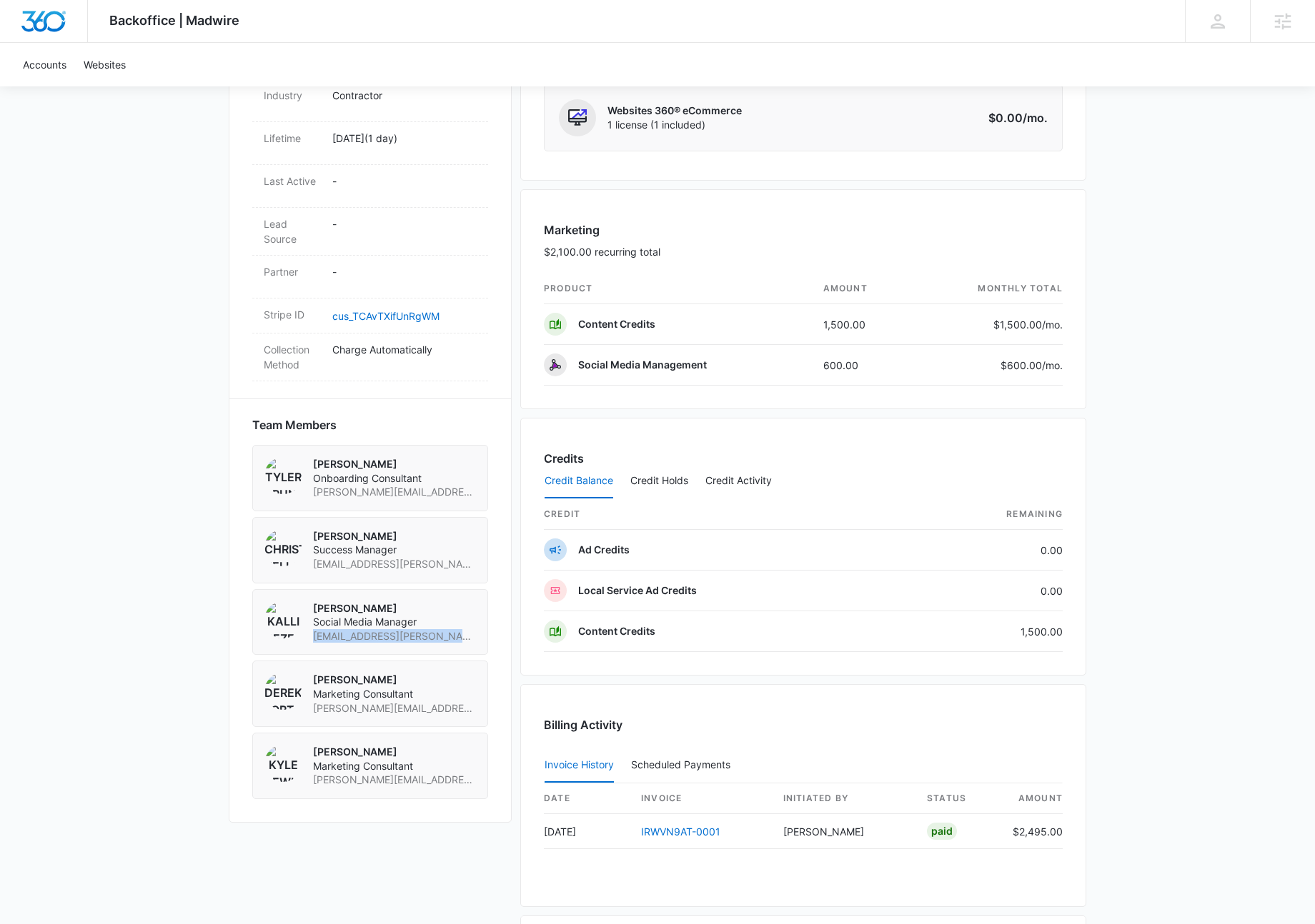 The image size is (1315, 924). I want to click on p: $600.00, so click(1029, 365).